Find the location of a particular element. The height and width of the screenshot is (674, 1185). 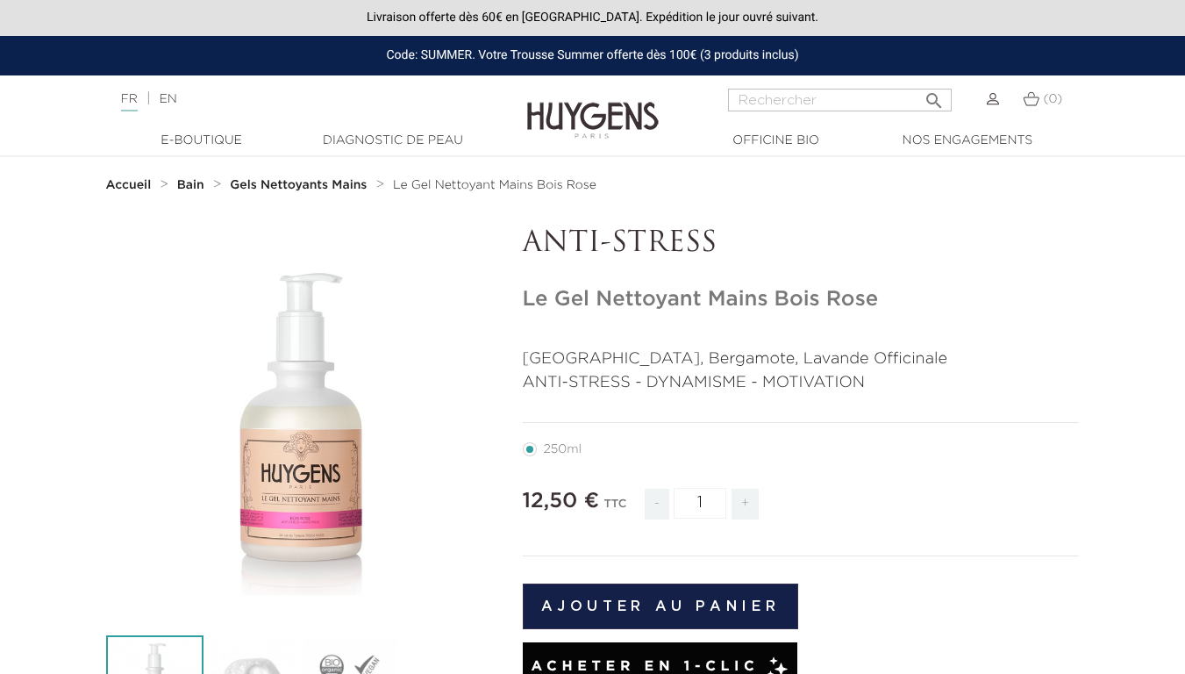

a: Le Gel Nettoyant Mains Bois Rose is located at coordinates (495, 185).